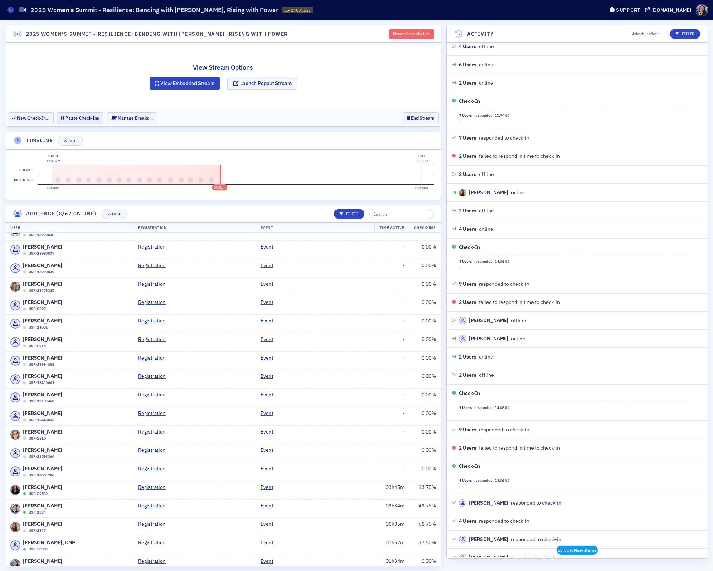 Image resolution: width=713 pixels, height=571 pixels. What do you see at coordinates (422, 161) in the screenshot?
I see `time: 5:00 PM` at bounding box center [422, 161].